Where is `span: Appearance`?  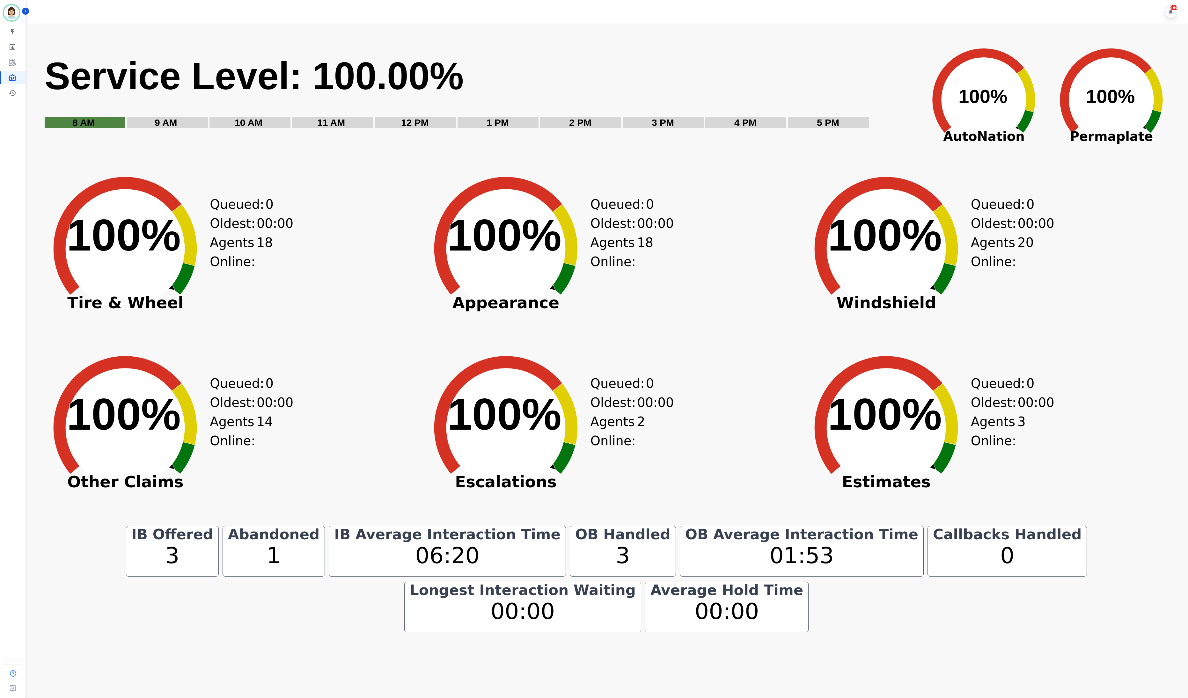 span: Appearance is located at coordinates (506, 303).